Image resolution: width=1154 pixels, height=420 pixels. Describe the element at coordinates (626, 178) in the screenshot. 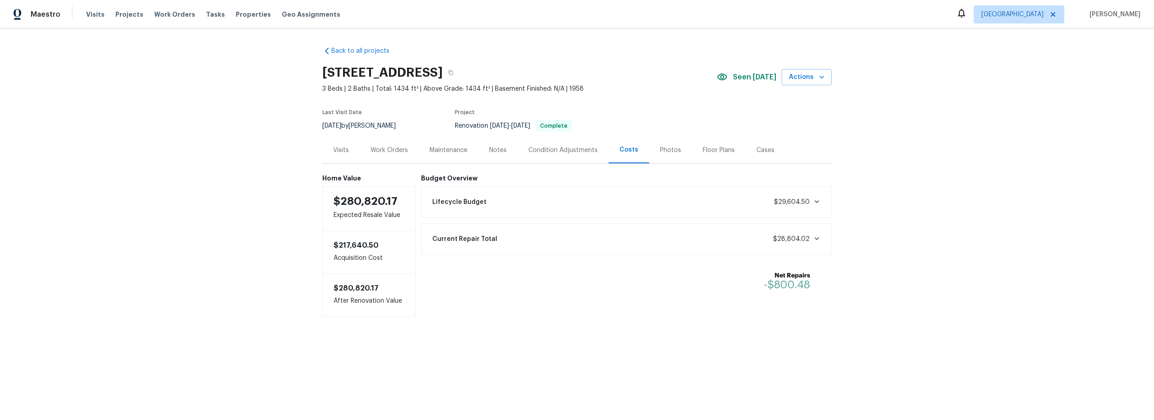

I see `h6: Budget Overview` at that location.